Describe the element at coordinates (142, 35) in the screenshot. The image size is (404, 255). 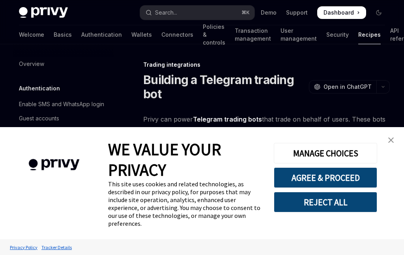
I see `a: Wallets` at that location.